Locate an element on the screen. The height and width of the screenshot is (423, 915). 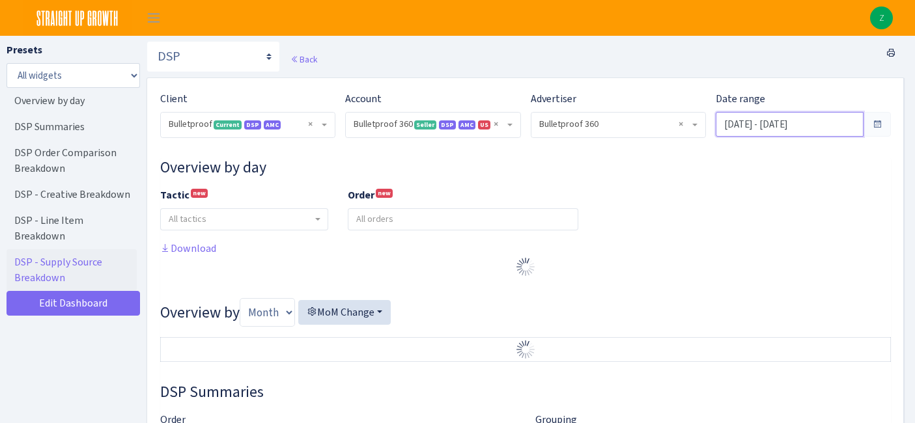
label: Advertiser is located at coordinates (554, 99).